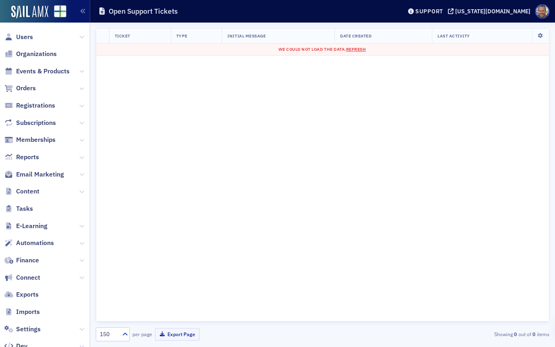  I want to click on span: Orders, so click(26, 88).